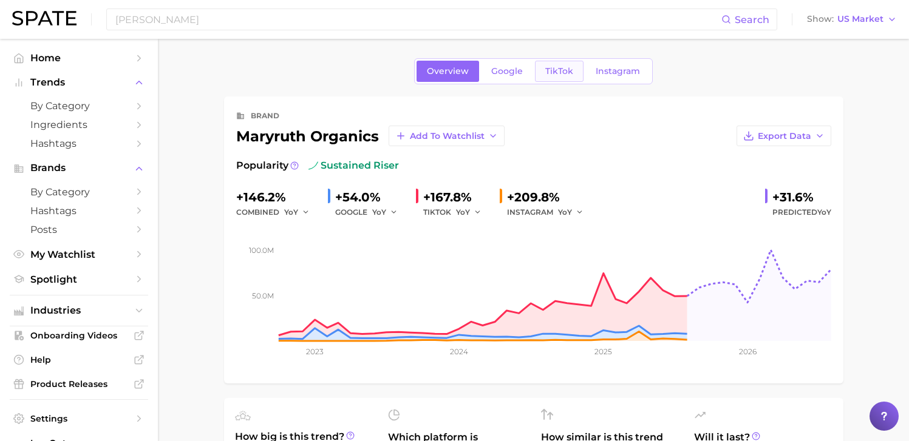 The image size is (909, 441). Describe the element at coordinates (79, 229) in the screenshot. I see `span: Posts` at that location.